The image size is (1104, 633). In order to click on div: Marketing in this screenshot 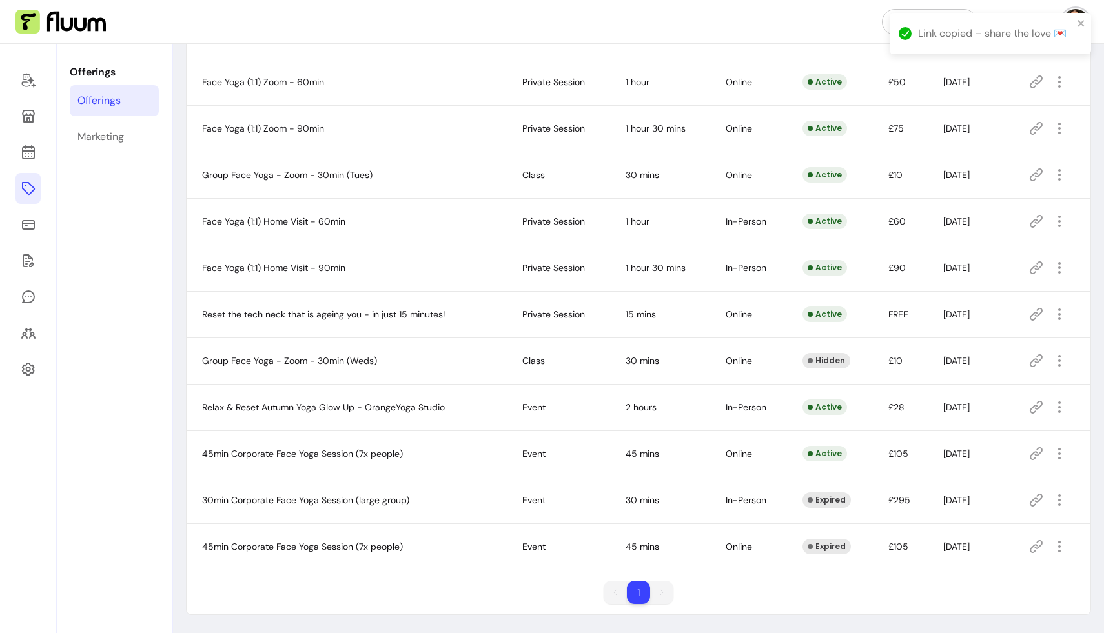, I will do `click(101, 137)`.